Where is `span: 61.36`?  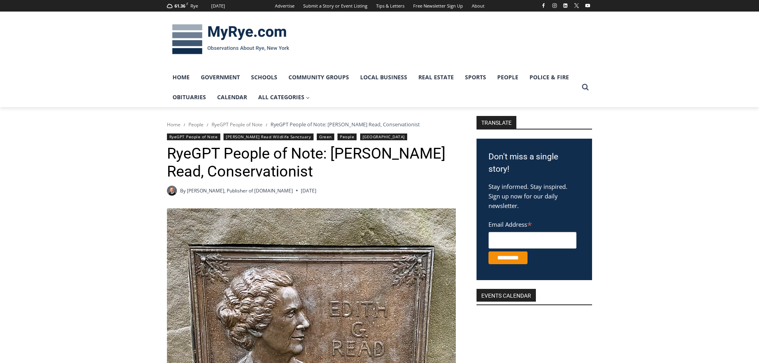 span: 61.36 is located at coordinates (180, 6).